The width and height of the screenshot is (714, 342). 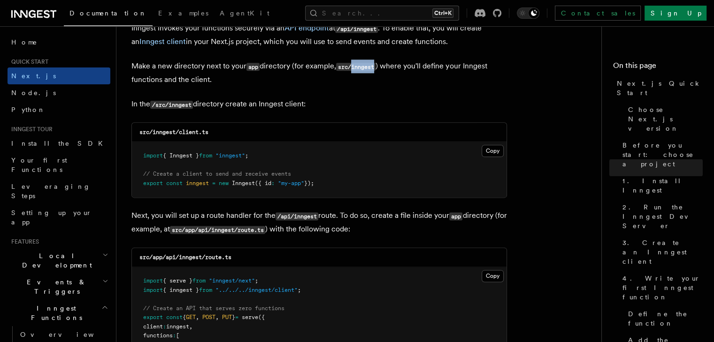 What do you see at coordinates (657, 68) in the screenshot?
I see `h4: On this page` at bounding box center [657, 68].